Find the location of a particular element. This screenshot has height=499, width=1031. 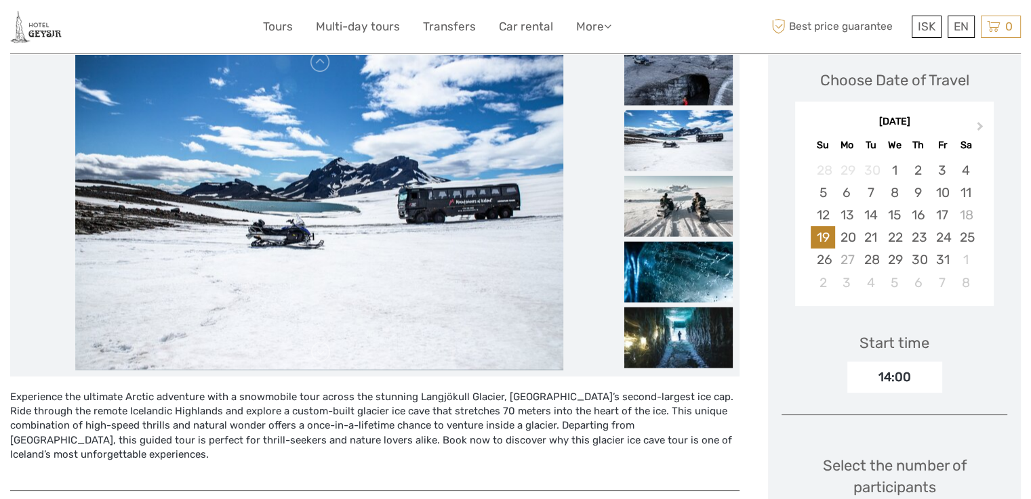

div: Choose Thursday, October 9th, 2025 is located at coordinates (918, 192).